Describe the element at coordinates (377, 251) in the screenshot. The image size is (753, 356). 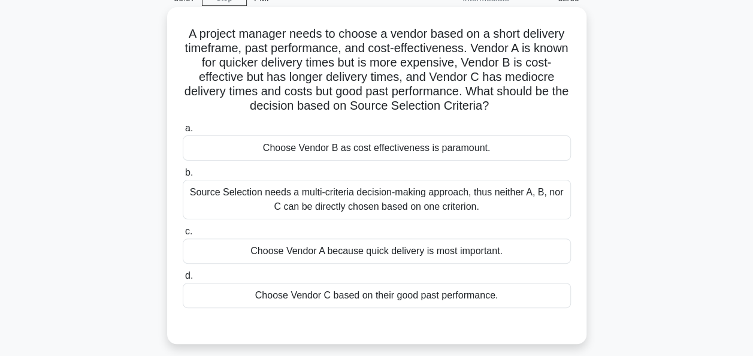
I see `div: Choose Vendor A because quick delivery is most important.` at that location.